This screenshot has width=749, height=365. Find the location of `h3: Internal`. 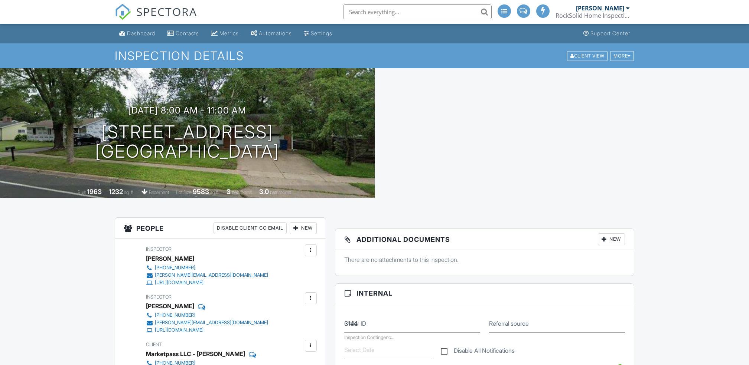

h3: Internal is located at coordinates (484, 294).